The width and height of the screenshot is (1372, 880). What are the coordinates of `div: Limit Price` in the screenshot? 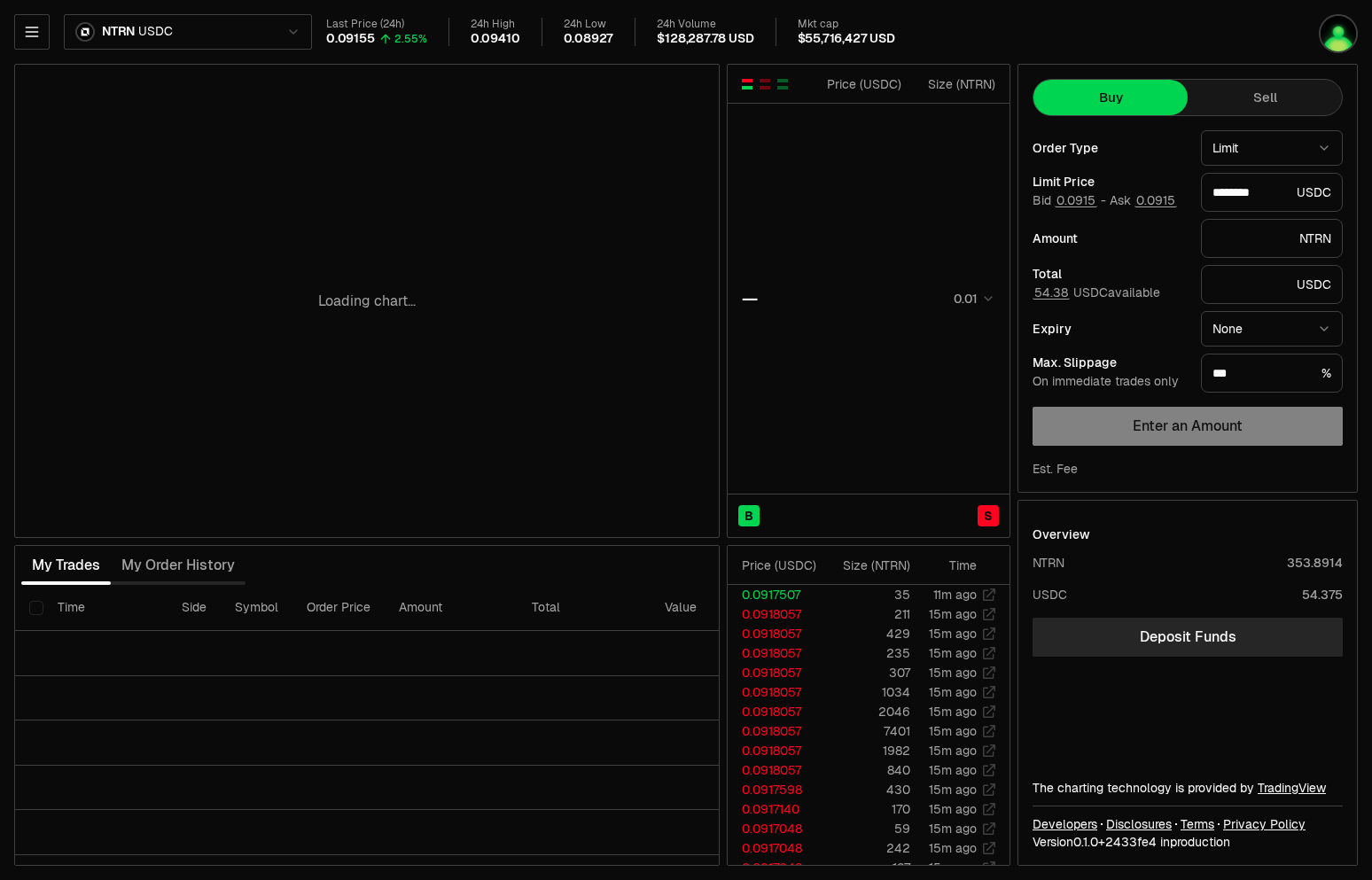 It's located at (1109, 182).